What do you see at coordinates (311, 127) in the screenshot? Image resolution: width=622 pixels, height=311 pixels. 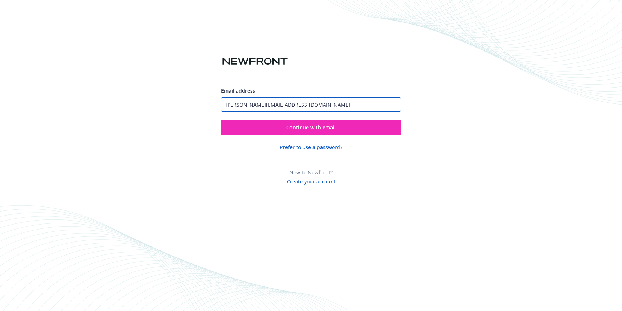 I see `button: Continue with email` at bounding box center [311, 127].